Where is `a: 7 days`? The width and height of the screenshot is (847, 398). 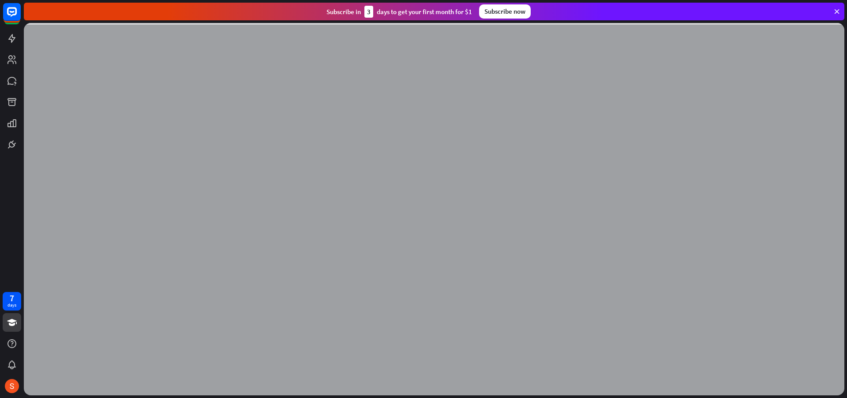
a: 7 days is located at coordinates (12, 301).